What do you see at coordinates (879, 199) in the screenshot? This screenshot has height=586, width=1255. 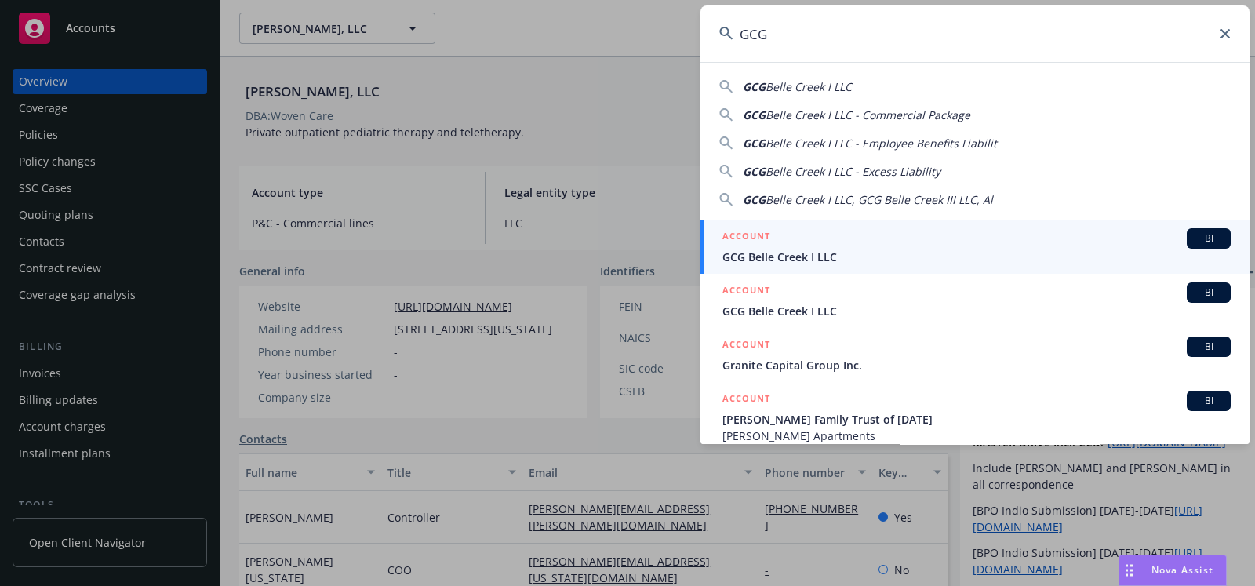 I see `span: Belle Creek I LLC, GCG Belle Creek III LLC, Al` at bounding box center [879, 199].